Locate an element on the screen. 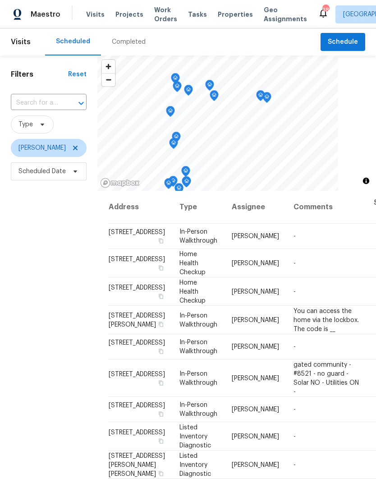  span: Type is located at coordinates (26, 125).